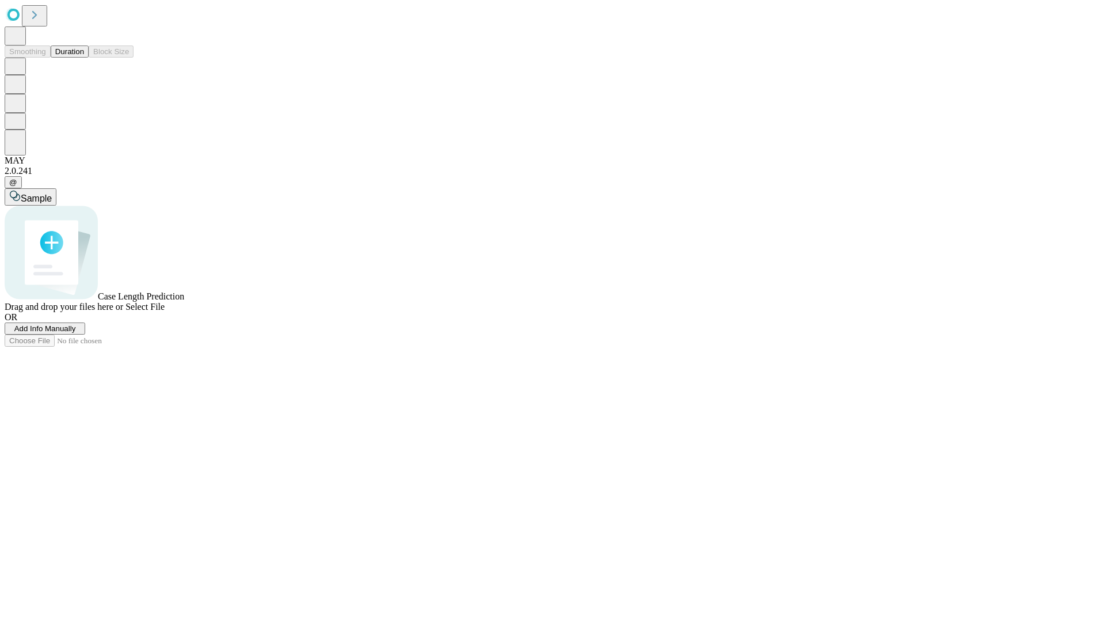 This screenshot has width=1105, height=622. Describe the element at coordinates (141, 296) in the screenshot. I see `span: Case Length Prediction` at that location.